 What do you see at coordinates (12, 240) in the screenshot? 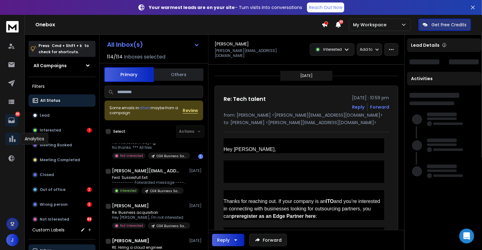
I see `span: J` at bounding box center [12, 240].